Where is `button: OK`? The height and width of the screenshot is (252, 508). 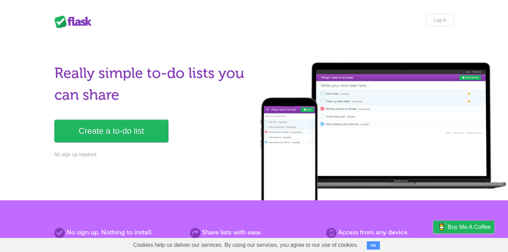
button: OK is located at coordinates (373, 245).